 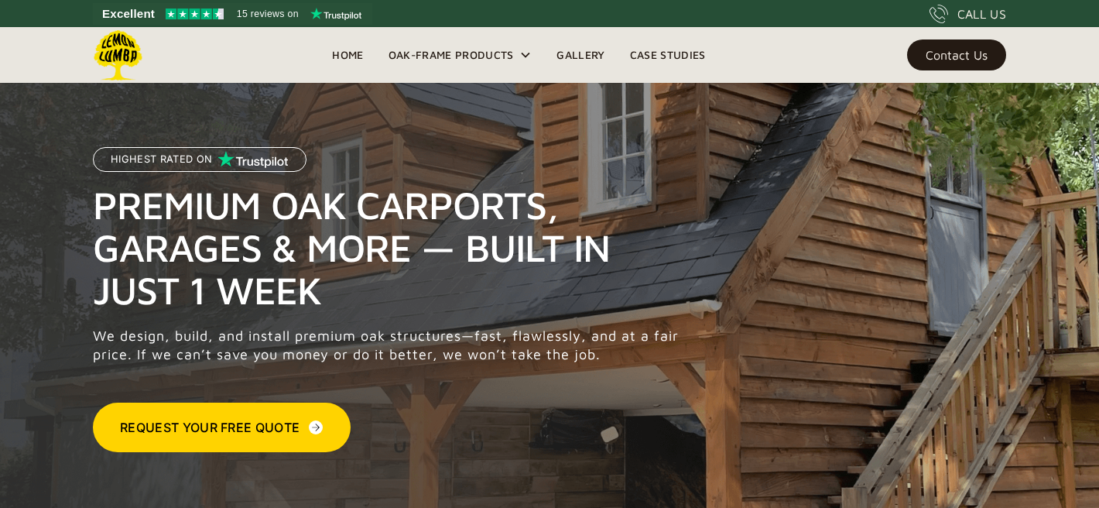 I want to click on a: CALL US, so click(x=968, y=14).